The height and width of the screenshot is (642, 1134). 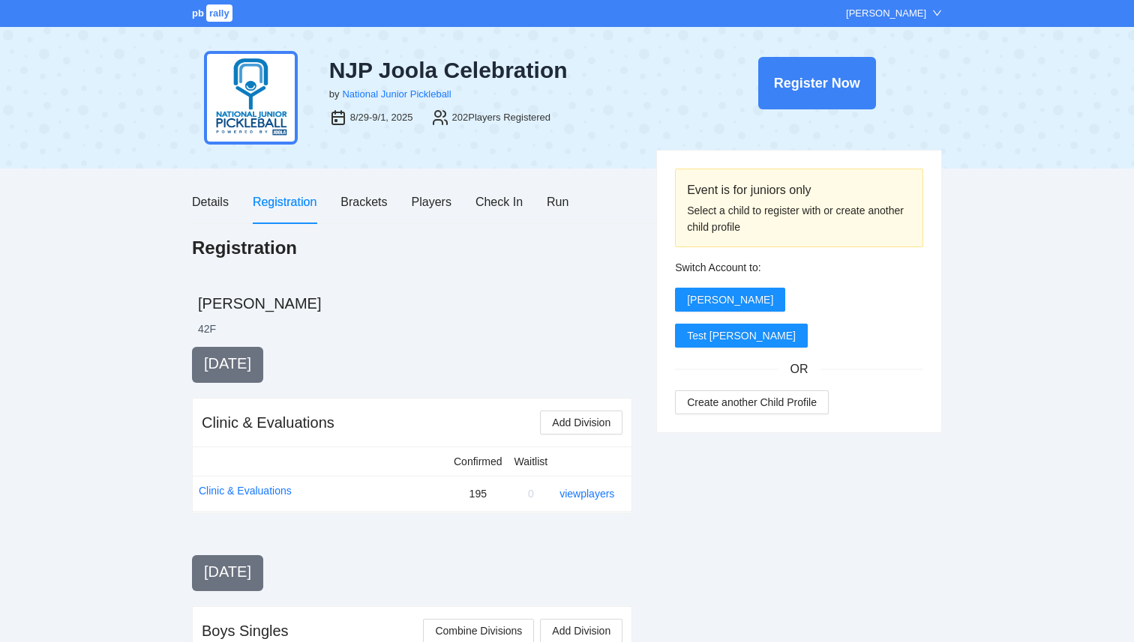 What do you see at coordinates (936, 13) in the screenshot?
I see `span: down` at bounding box center [936, 13].